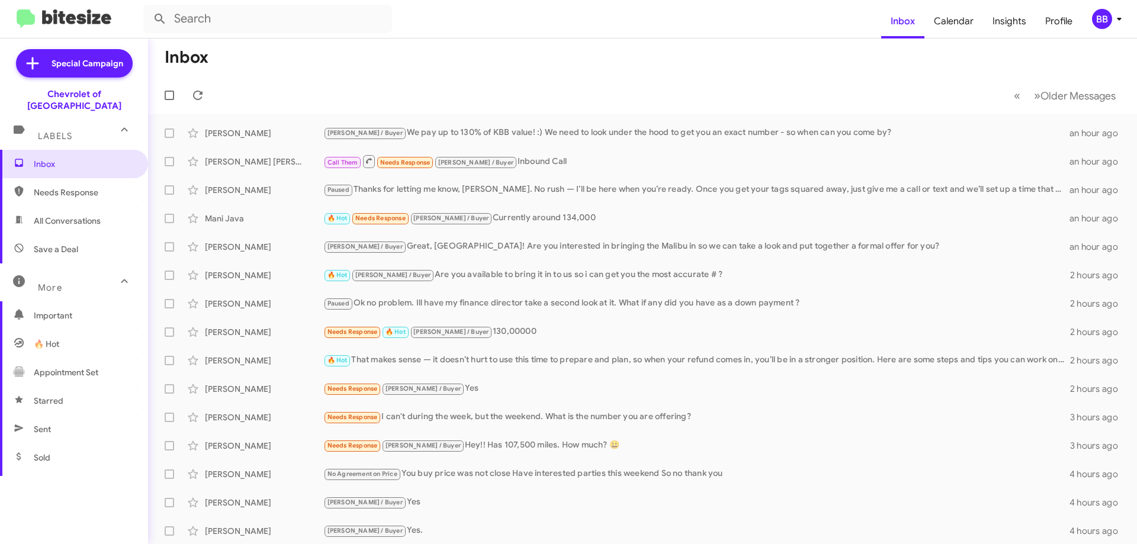 The height and width of the screenshot is (544, 1137). I want to click on a: Inbox, so click(902, 21).